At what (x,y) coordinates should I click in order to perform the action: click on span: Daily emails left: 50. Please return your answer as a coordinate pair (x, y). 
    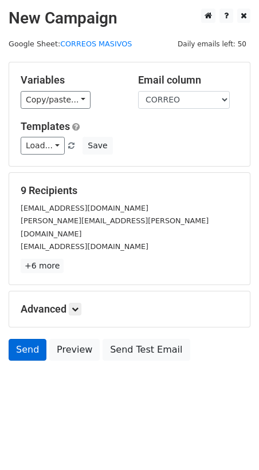
    Looking at the image, I should click on (212, 44).